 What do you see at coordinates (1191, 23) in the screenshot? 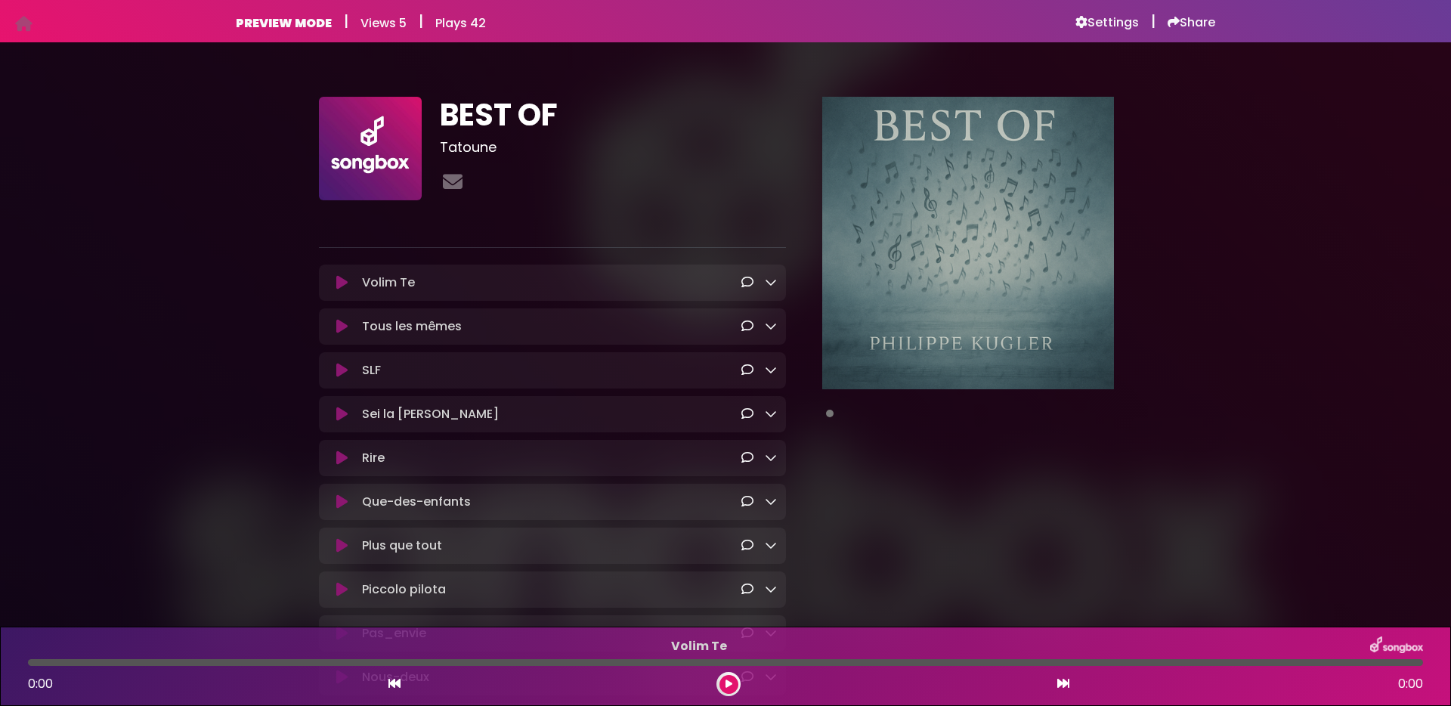
I see `h6: Share` at bounding box center [1191, 23].